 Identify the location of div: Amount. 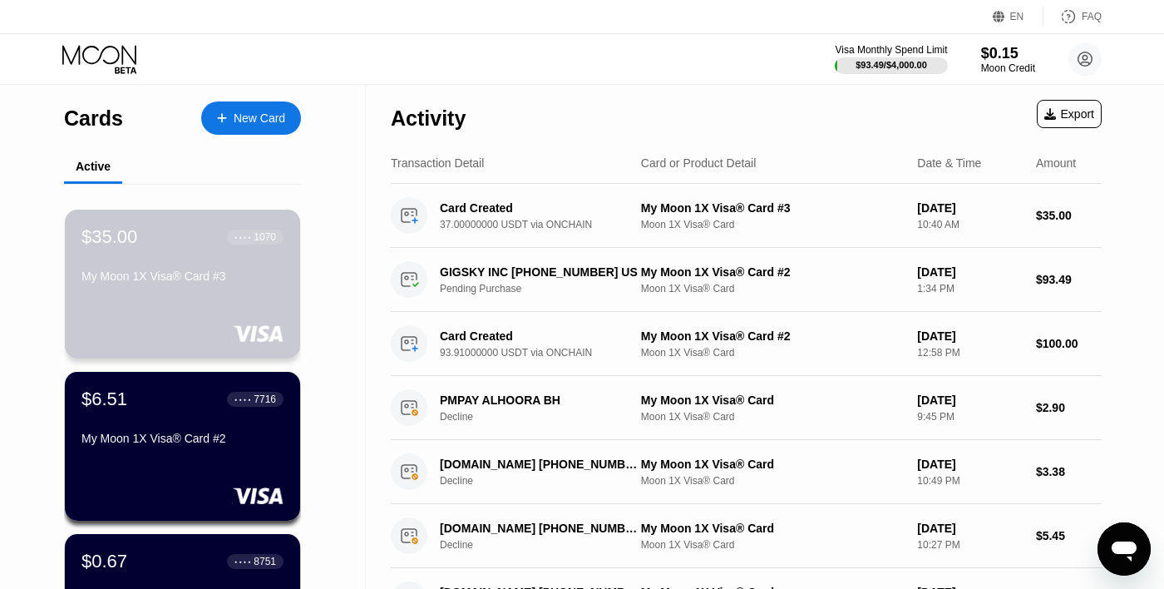
(1056, 163).